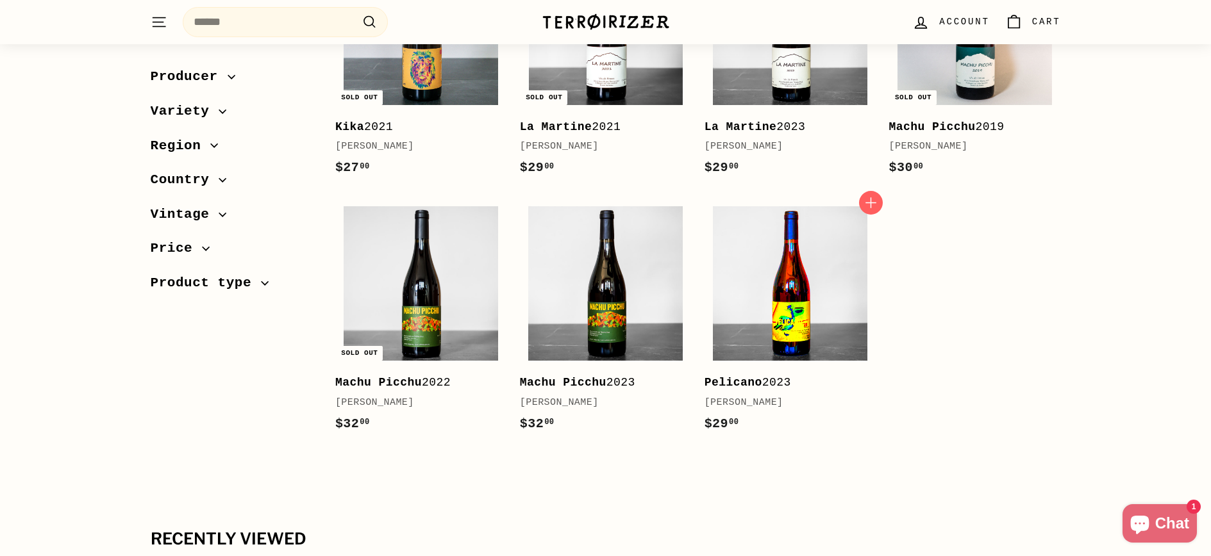 The width and height of the screenshot is (1211, 556). What do you see at coordinates (415, 383) in the screenshot?
I see `div: 2022` at bounding box center [415, 383].